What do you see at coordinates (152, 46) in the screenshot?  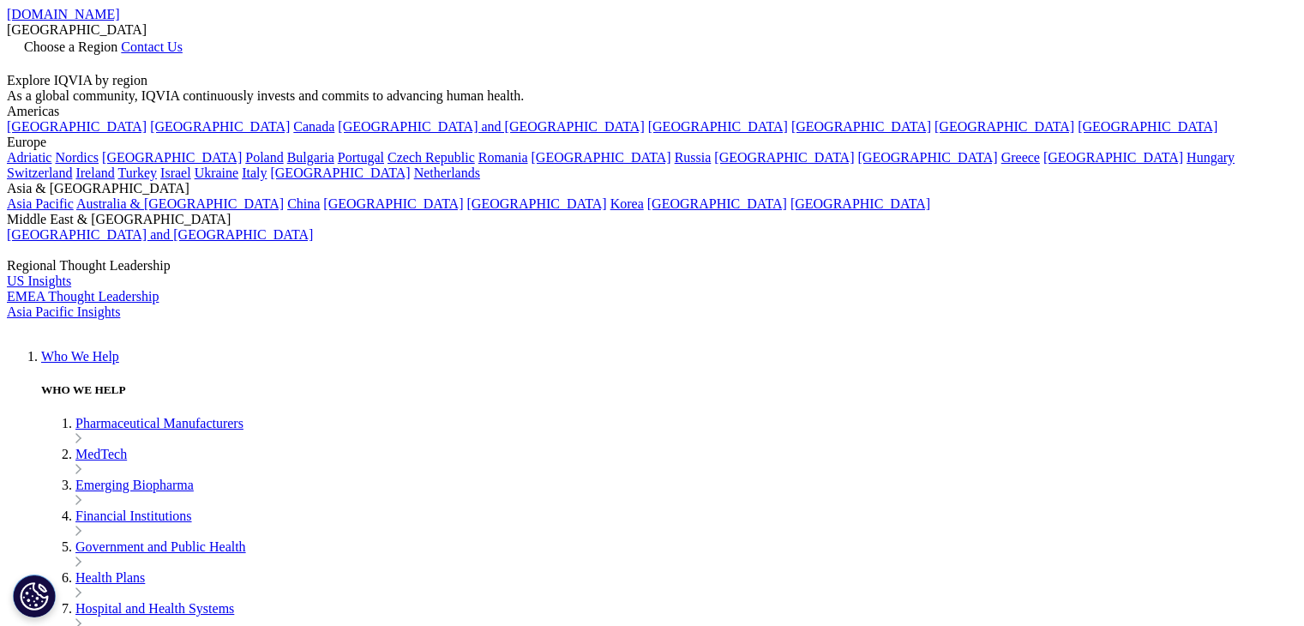 I see `a: Contact Us` at bounding box center [152, 46].